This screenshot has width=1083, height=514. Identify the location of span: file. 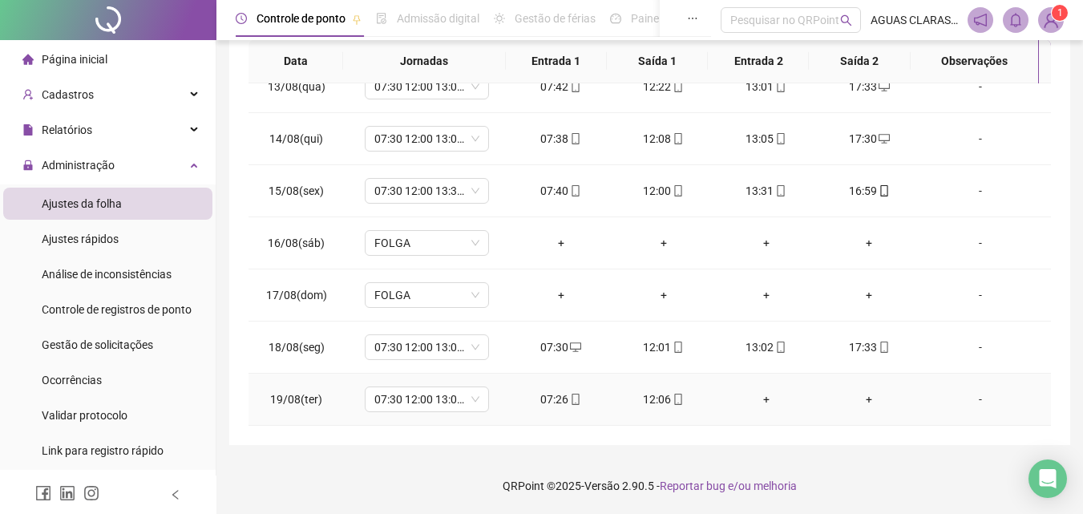
(28, 130).